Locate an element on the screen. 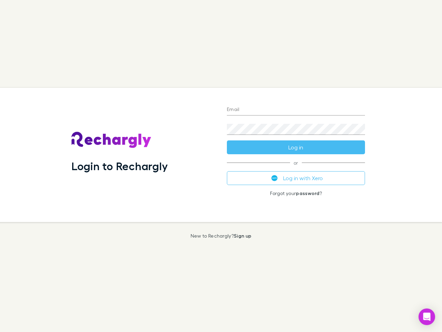  a: password is located at coordinates (308, 193).